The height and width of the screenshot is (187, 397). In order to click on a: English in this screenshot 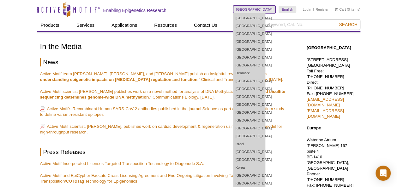, I will do `click(287, 9)`.